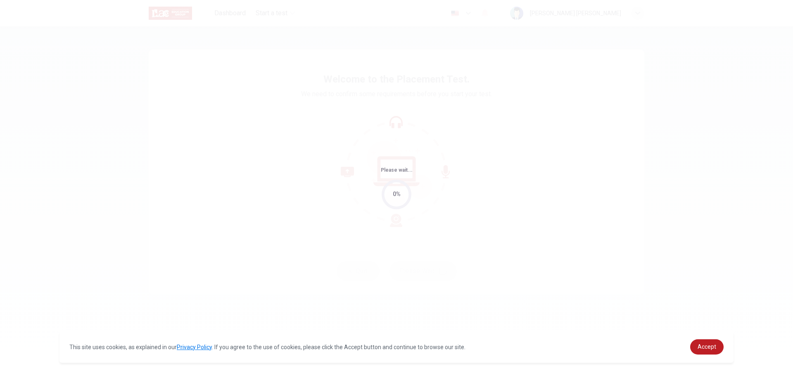 Image resolution: width=793 pixels, height=376 pixels. What do you see at coordinates (707, 347) in the screenshot?
I see `a: dismiss cookie message` at bounding box center [707, 347].